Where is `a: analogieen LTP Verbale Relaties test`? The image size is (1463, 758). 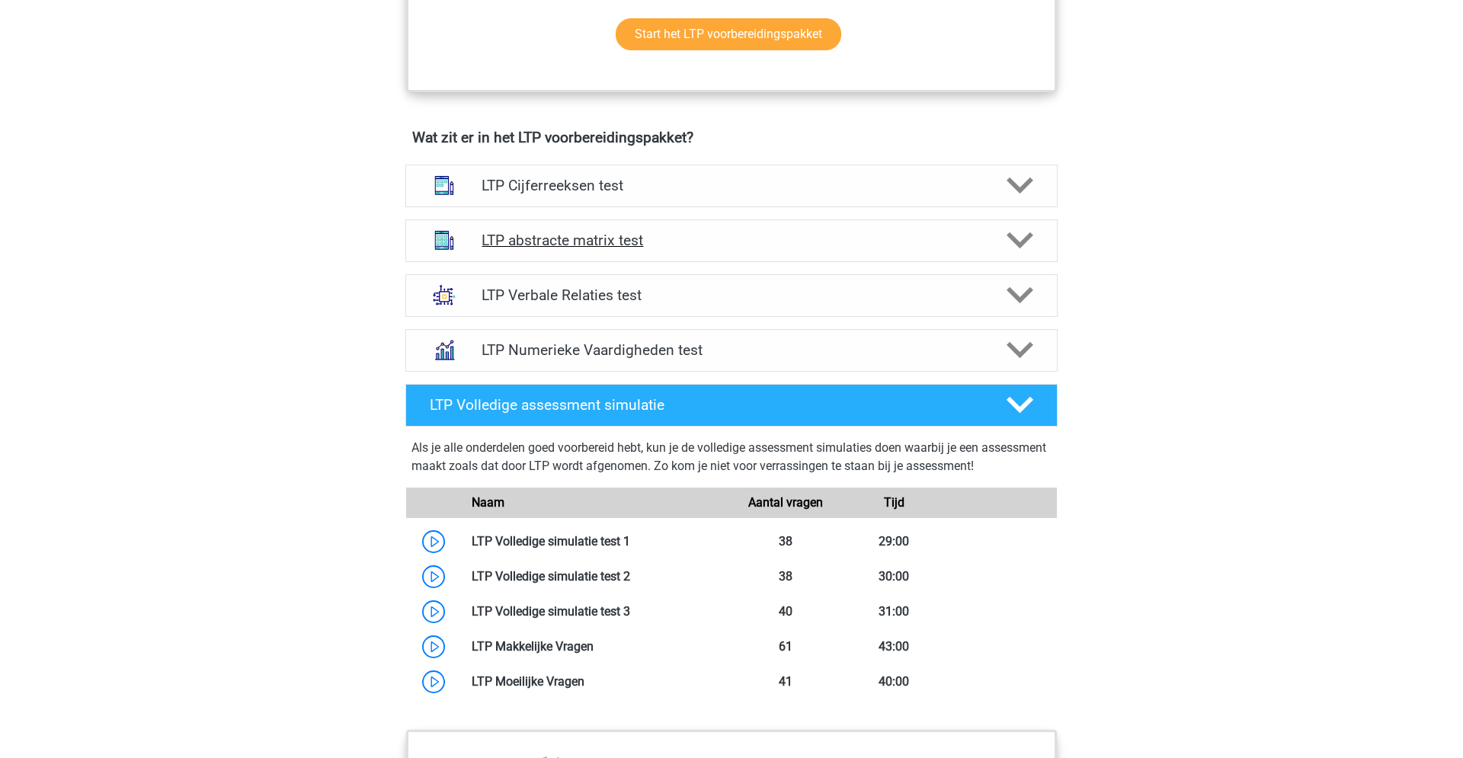
a: analogieen LTP Verbale Relaties test is located at coordinates (732, 296).